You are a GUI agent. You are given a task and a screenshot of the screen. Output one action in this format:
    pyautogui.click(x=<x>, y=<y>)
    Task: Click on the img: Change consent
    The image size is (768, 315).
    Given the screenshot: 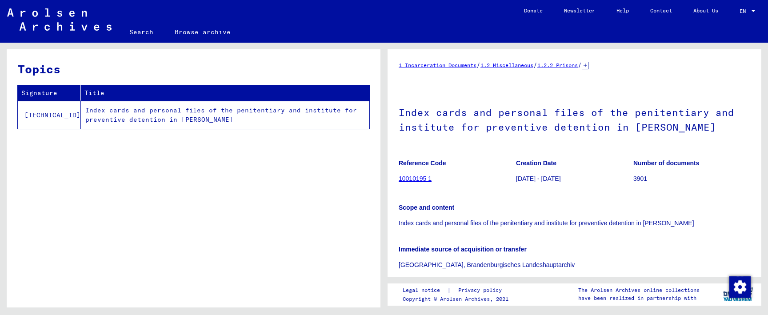 What is the action you would take?
    pyautogui.click(x=740, y=287)
    